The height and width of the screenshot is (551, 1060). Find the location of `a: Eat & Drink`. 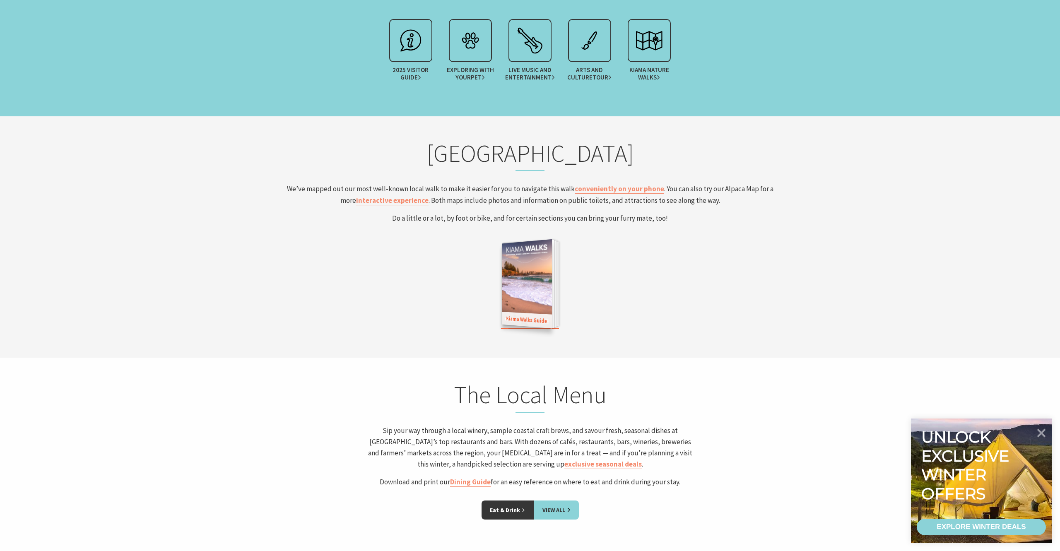

a: Eat & Drink is located at coordinates (508, 510).